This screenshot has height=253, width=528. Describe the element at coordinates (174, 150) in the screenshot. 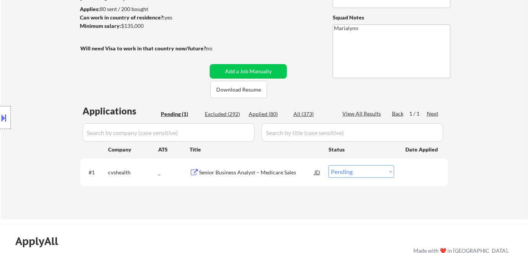

I see `div: ATS` at that location.